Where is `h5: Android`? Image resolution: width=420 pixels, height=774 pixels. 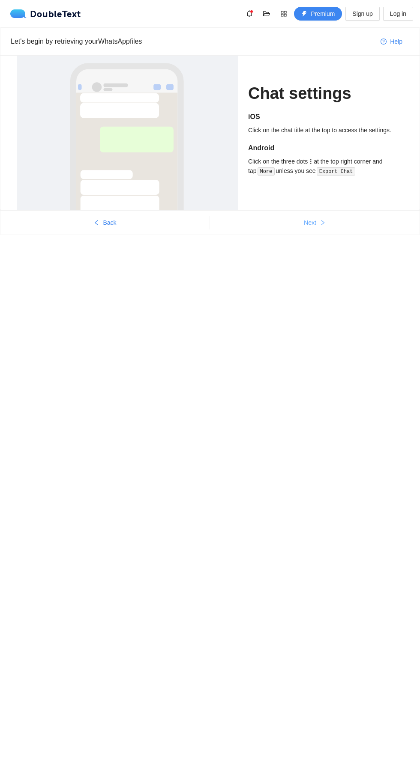
h5: Android is located at coordinates (325, 148).